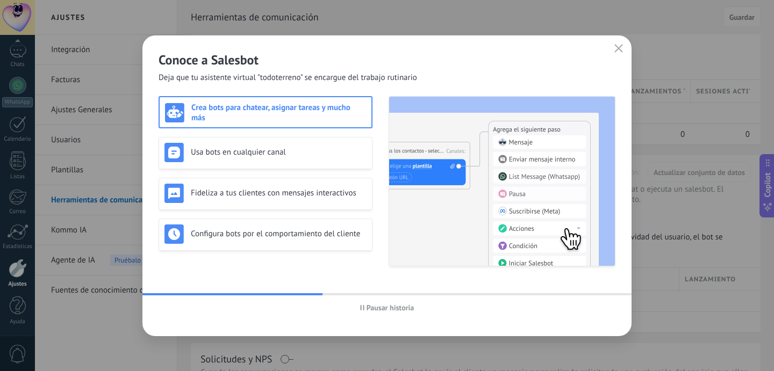  What do you see at coordinates (288, 78) in the screenshot?
I see `span: Deja que tu asistente virtual "todoterreno" se encargue del trabajo rutinario` at bounding box center [288, 78].